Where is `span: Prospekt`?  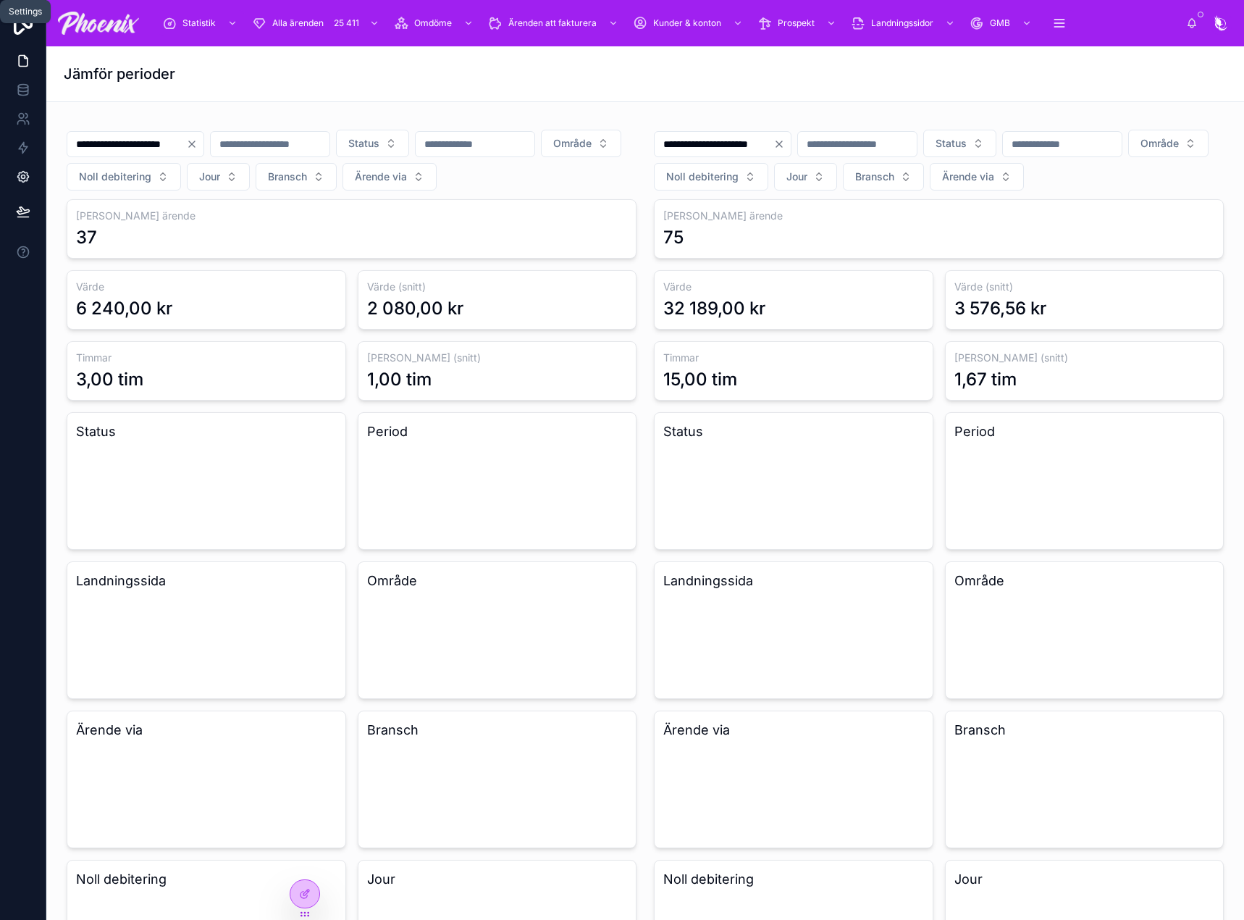 span: Prospekt is located at coordinates (796, 23).